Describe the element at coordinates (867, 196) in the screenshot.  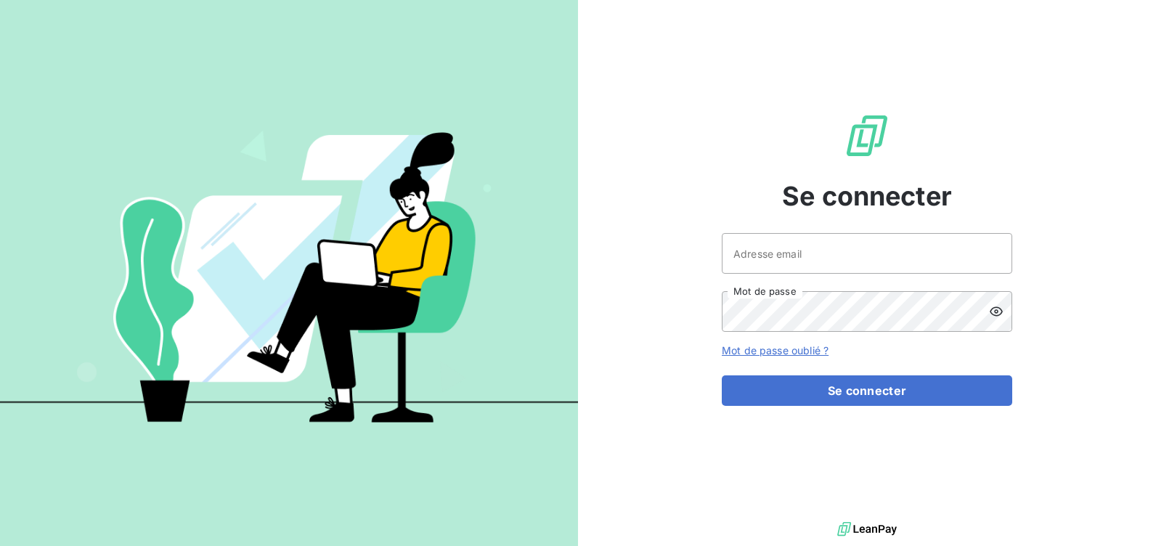
I see `span: Se connecter` at that location.